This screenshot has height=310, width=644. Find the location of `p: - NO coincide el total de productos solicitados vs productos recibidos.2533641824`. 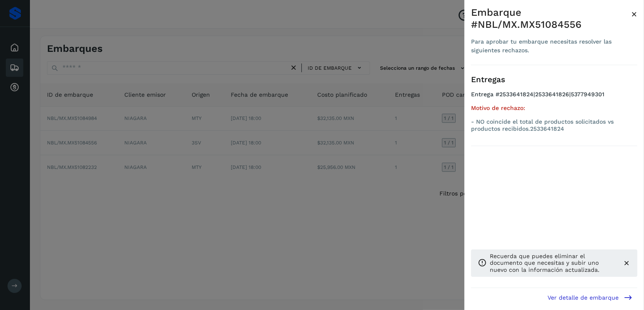

p: - NO coincide el total de productos solicitados vs productos recibidos.2533641824 is located at coordinates (554, 126).